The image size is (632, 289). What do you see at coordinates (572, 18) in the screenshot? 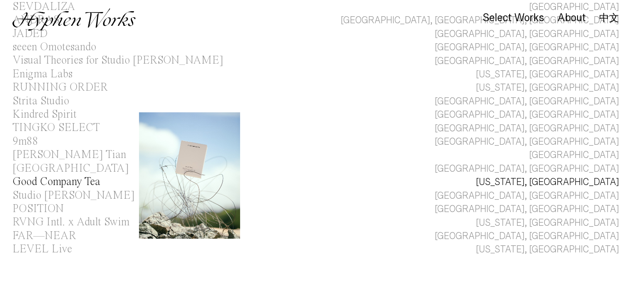
I see `div: About` at bounding box center [572, 18].